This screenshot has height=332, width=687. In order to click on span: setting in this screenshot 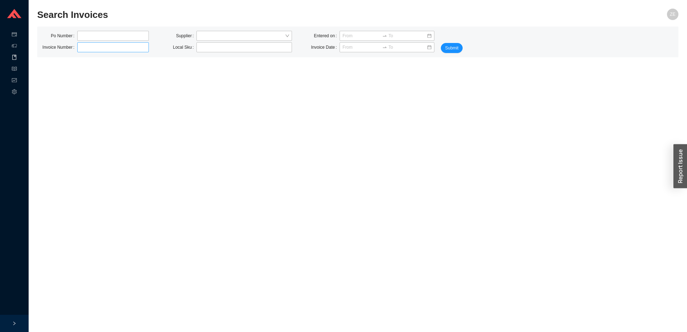, I will do `click(14, 92)`.